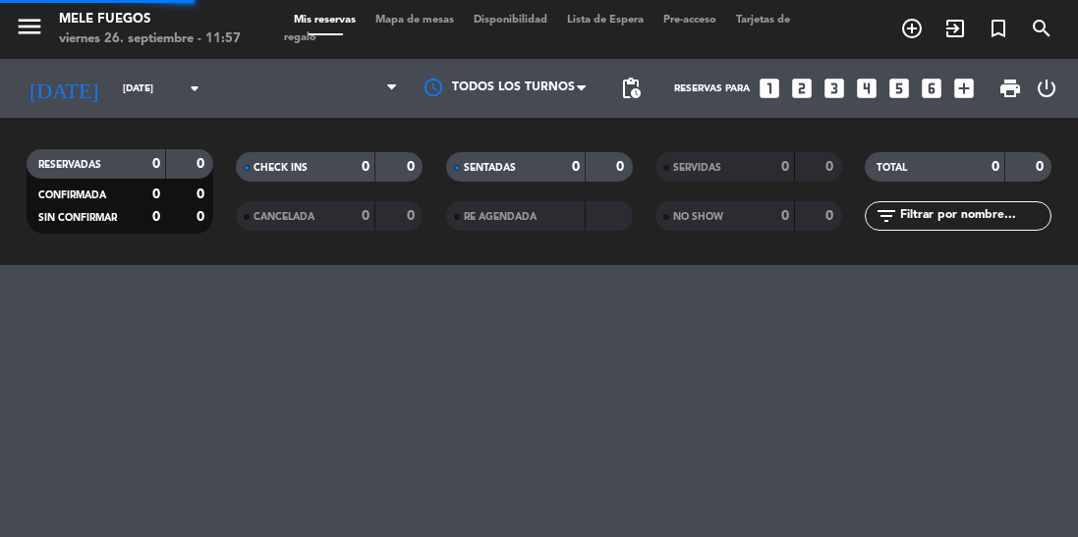 Image resolution: width=1078 pixels, height=537 pixels. I want to click on div: viernes 26. septiembre - 11:57, so click(149, 39).